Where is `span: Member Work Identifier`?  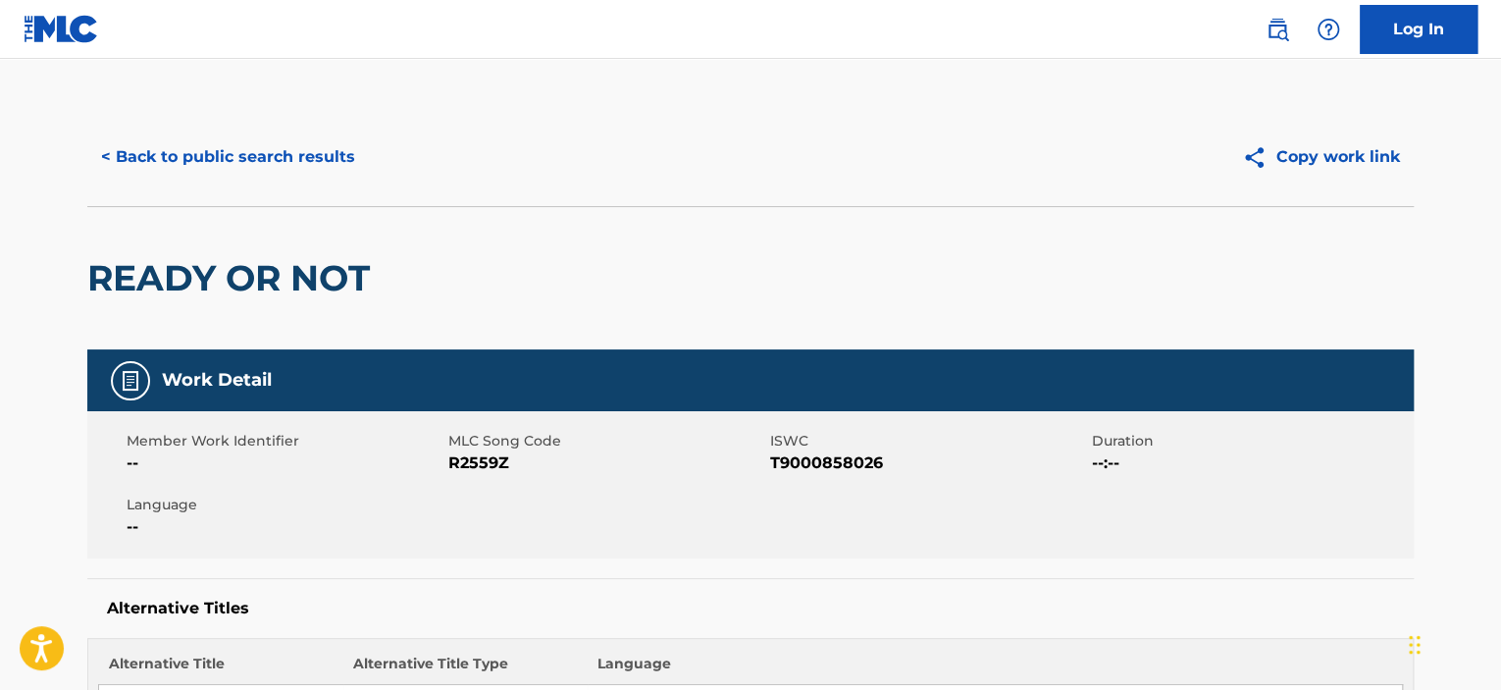
span: Member Work Identifier is located at coordinates (285, 441).